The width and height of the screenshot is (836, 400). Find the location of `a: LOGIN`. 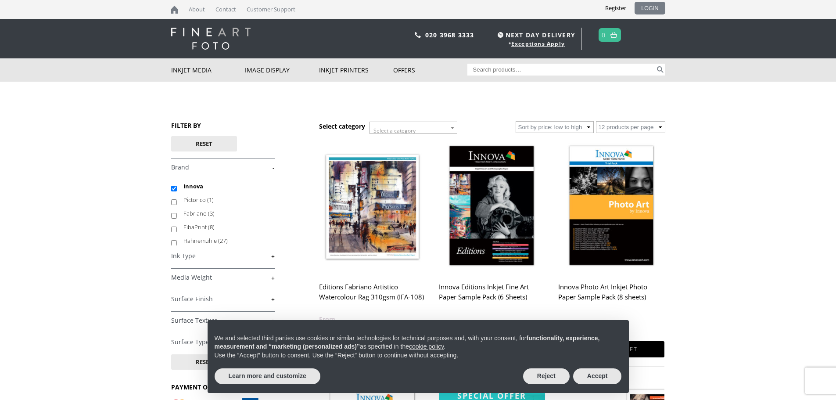

a: LOGIN is located at coordinates (650, 8).